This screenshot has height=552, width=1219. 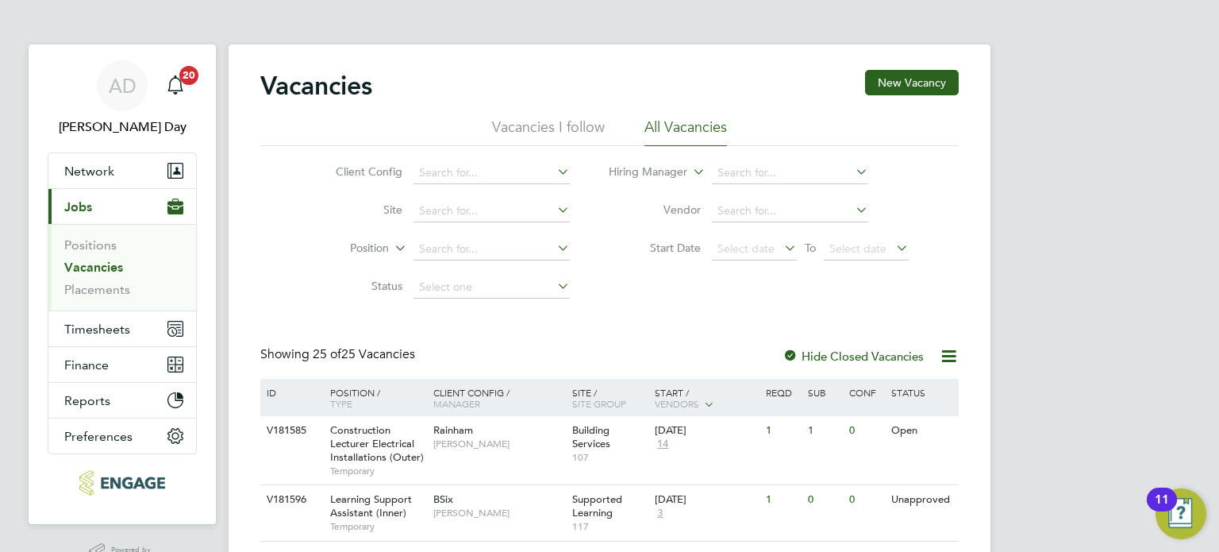 What do you see at coordinates (356, 171) in the screenshot?
I see `label: Client Config` at bounding box center [356, 171].